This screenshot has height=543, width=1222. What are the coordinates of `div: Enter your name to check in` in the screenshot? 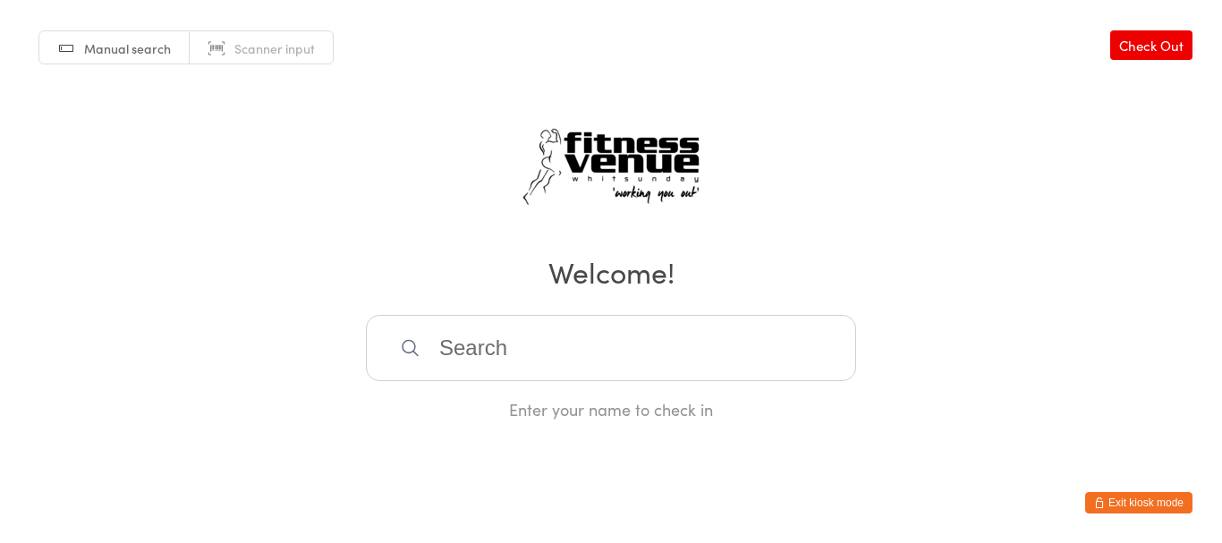 It's located at (611, 409).